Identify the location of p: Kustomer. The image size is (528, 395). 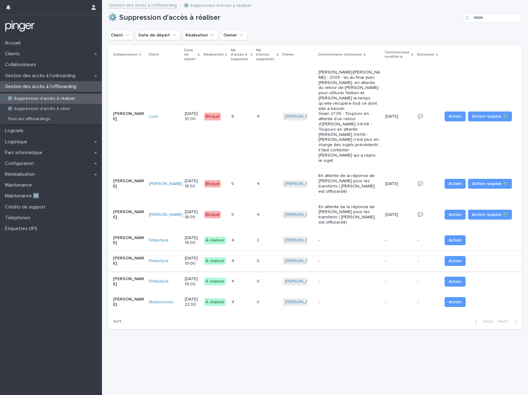
(425, 55).